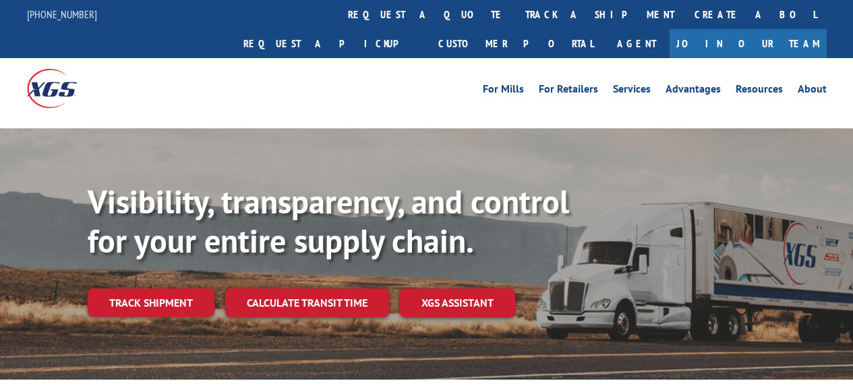 The height and width of the screenshot is (385, 853). What do you see at coordinates (632, 91) in the screenshot?
I see `a: Services` at bounding box center [632, 91].